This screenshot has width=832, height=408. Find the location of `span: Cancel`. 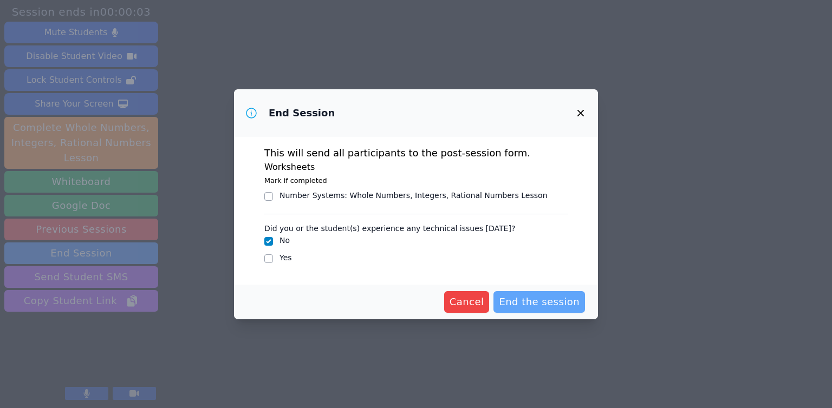

span: Cancel is located at coordinates (467, 302).